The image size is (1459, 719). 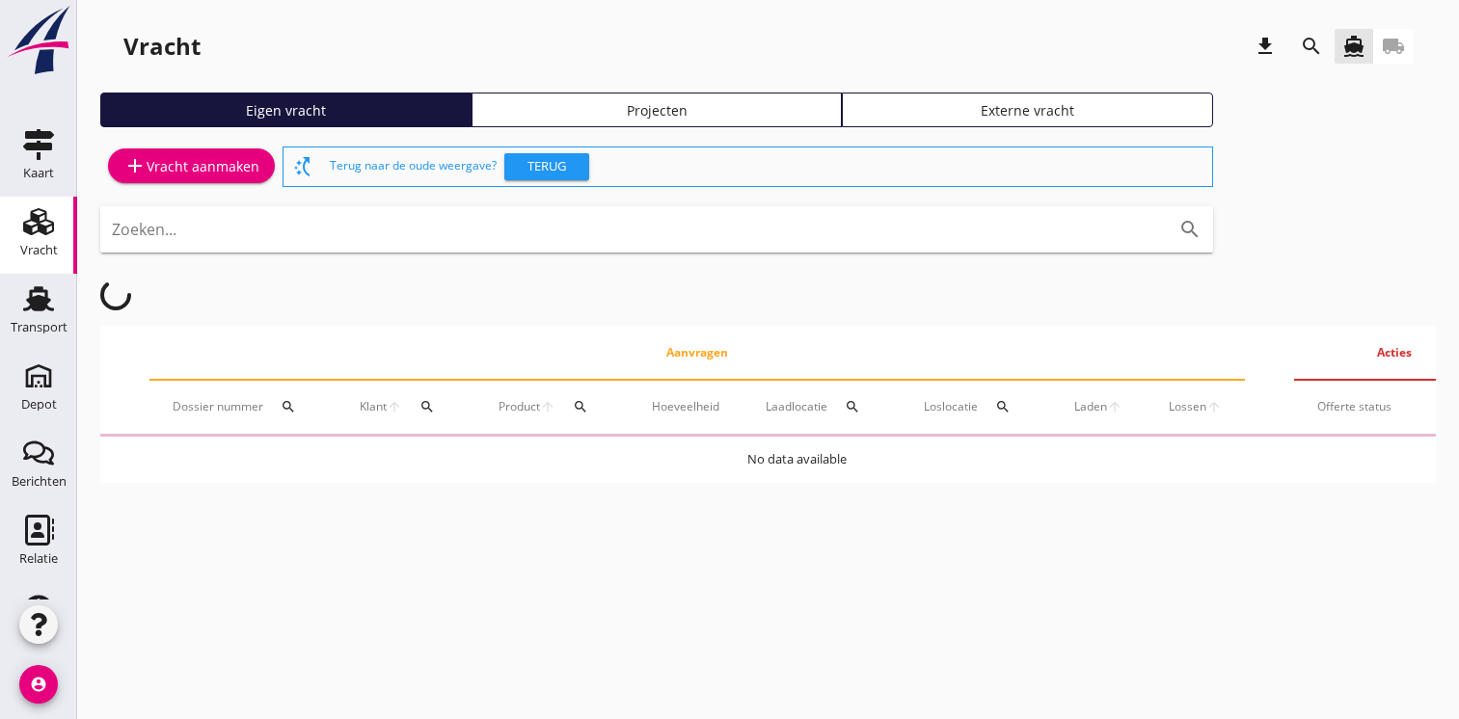 I want to click on a: Externe vracht, so click(x=1027, y=110).